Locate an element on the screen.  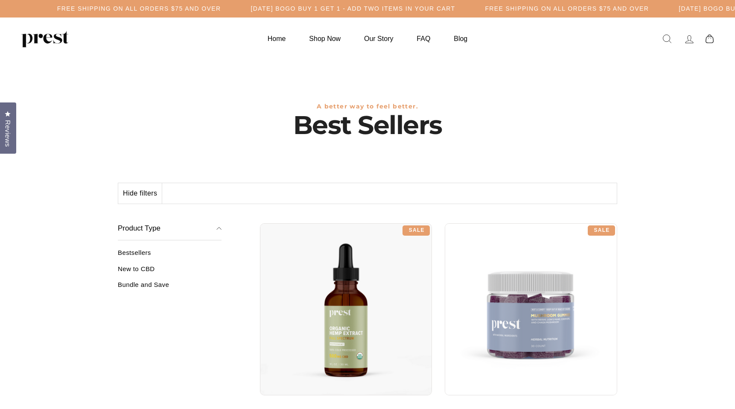
a: FAQ is located at coordinates (423, 38).